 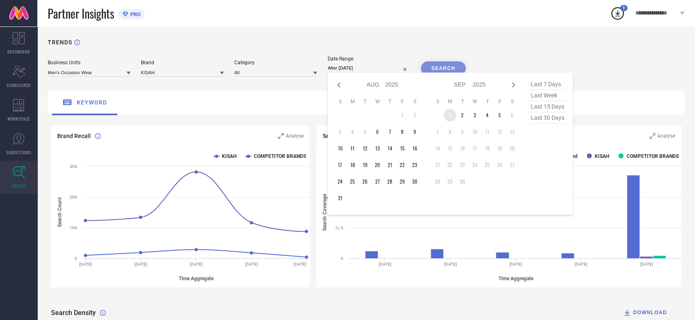 What do you see at coordinates (390, 165) in the screenshot?
I see `td: Thu Aug 21 2025` at bounding box center [390, 165].